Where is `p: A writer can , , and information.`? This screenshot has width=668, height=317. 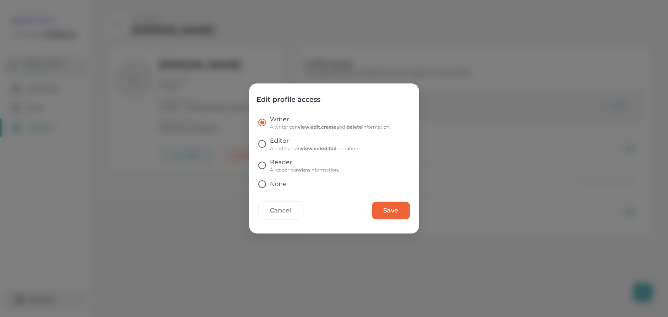
p: A writer can , , and information. is located at coordinates (331, 127).